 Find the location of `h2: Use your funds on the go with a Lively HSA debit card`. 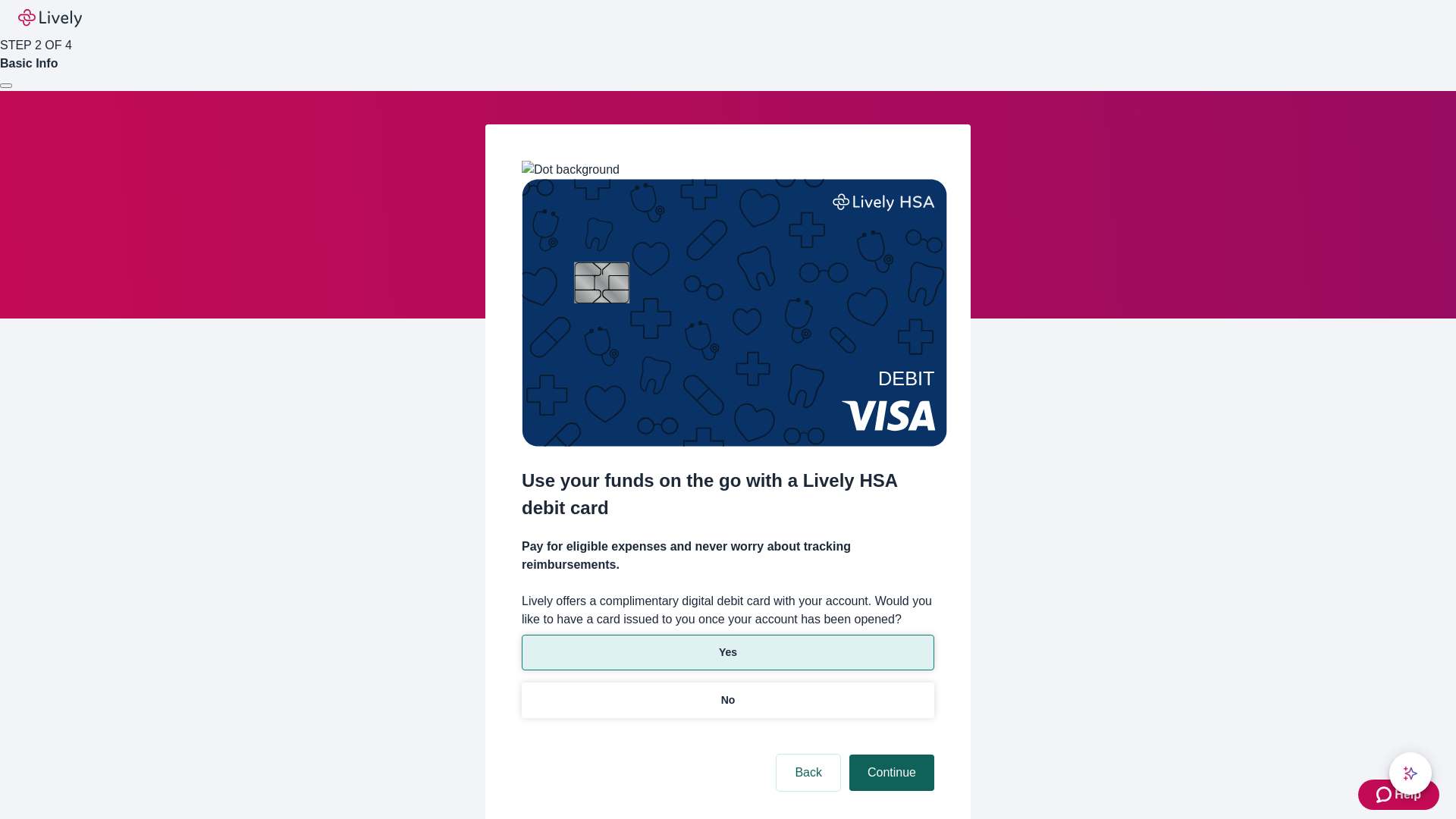

h2: Use your funds on the go with a Lively HSA debit card is located at coordinates (728, 494).